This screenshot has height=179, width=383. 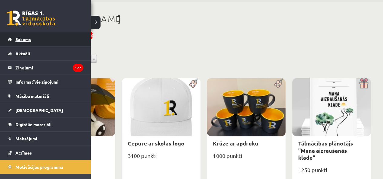 I want to click on legend: Informatīvie ziņojumi, so click(x=49, y=82).